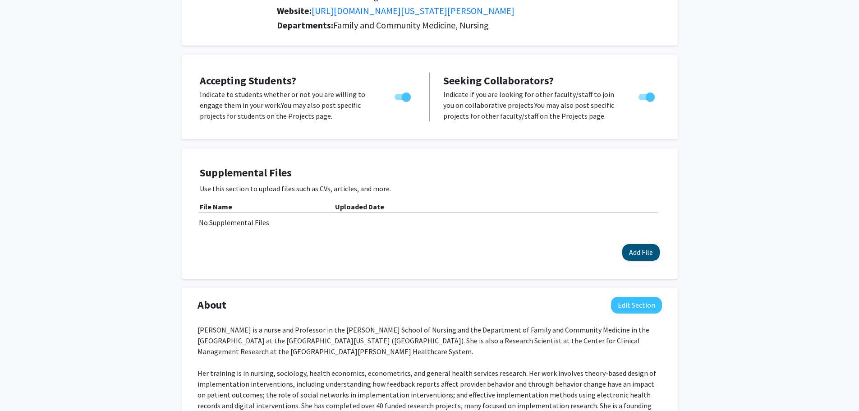  I want to click on span: Accepting Students?, so click(248, 80).